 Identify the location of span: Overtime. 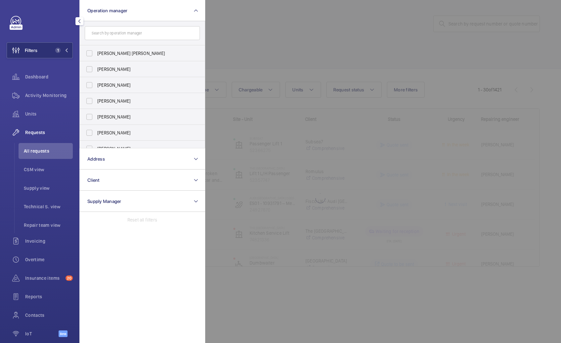
(49, 259).